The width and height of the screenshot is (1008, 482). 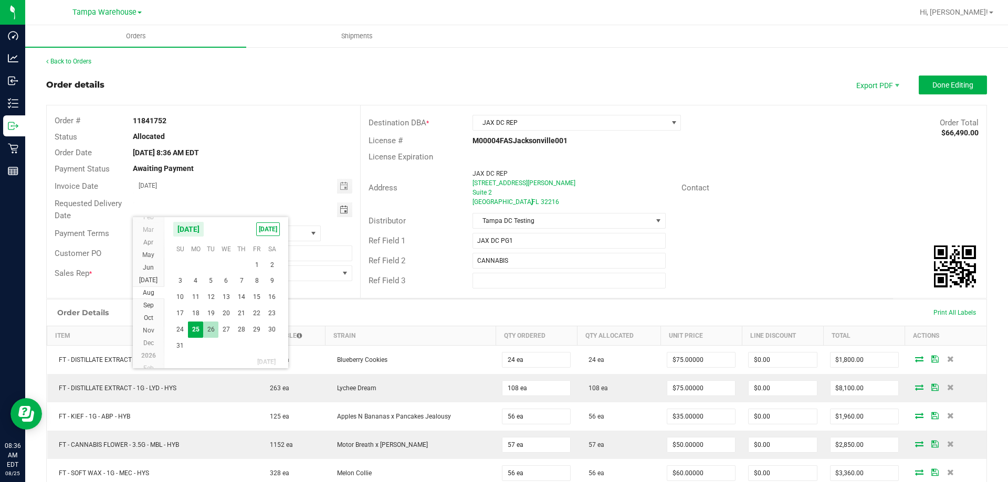 What do you see at coordinates (13, 149) in the screenshot?
I see `inline-svg: Retail` at bounding box center [13, 149].